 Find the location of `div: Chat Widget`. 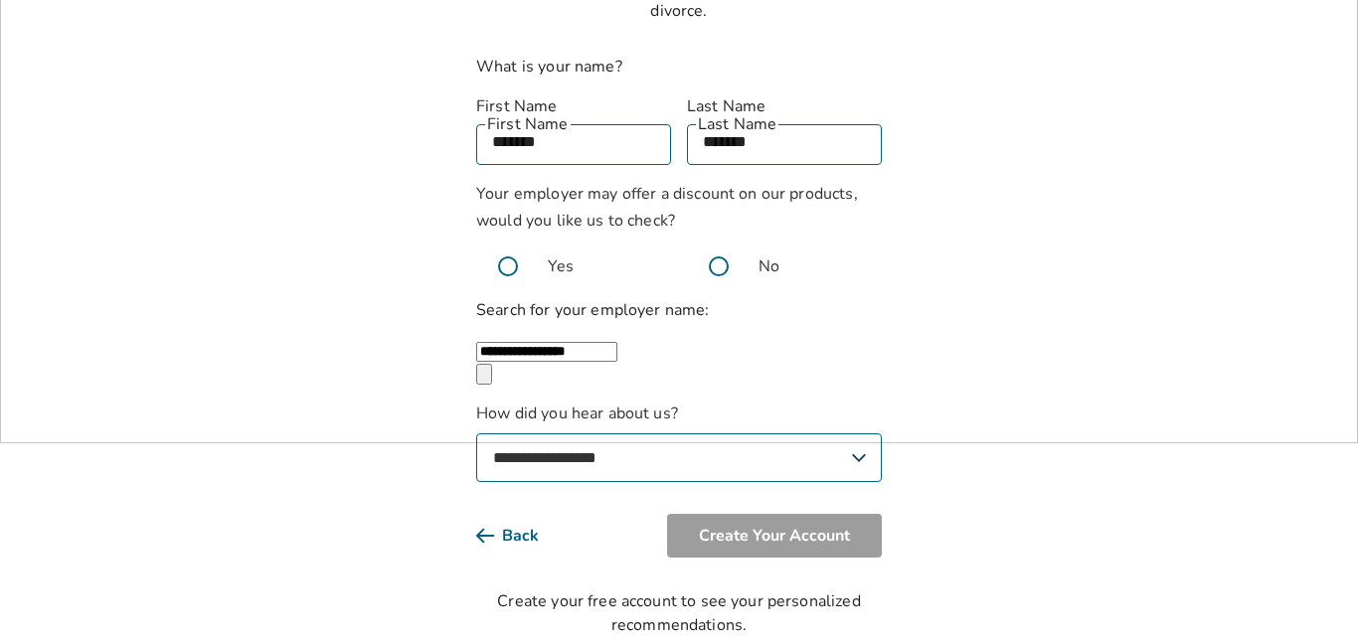

div: Chat Widget is located at coordinates (1309, 596).